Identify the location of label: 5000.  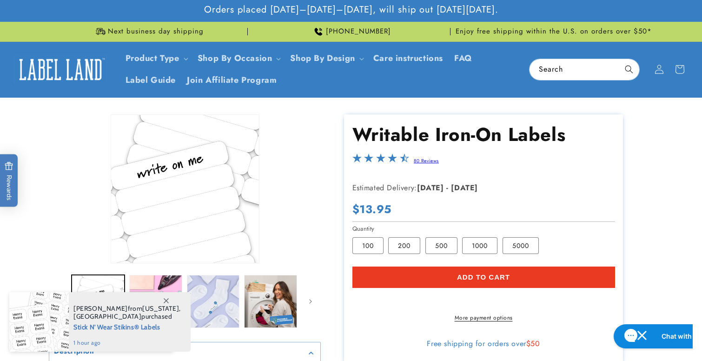
(520, 245).